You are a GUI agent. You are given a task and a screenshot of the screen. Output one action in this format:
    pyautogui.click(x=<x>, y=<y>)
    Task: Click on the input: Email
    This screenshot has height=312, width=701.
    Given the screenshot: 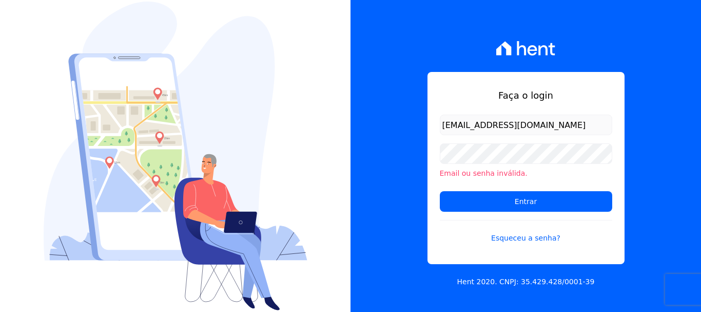 What is the action you would take?
    pyautogui.click(x=526, y=125)
    